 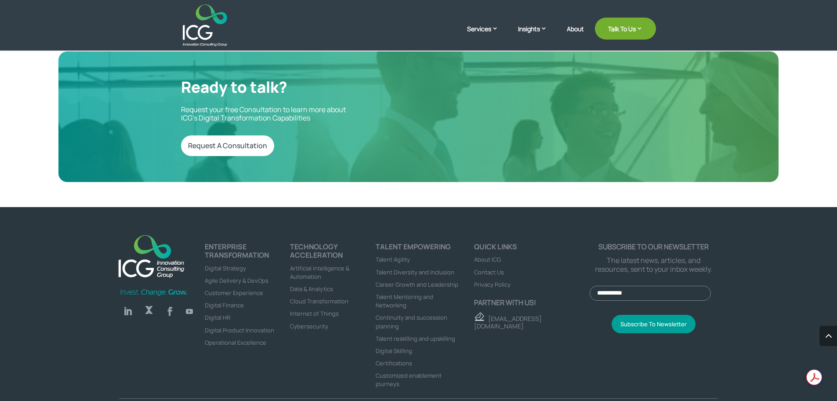 I want to click on span: Agile Delivery & DevOps, so click(x=236, y=280).